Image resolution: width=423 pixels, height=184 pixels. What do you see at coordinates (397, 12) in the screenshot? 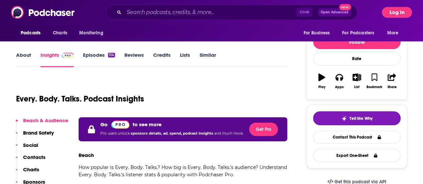
I see `button: Log In` at bounding box center [397, 12].